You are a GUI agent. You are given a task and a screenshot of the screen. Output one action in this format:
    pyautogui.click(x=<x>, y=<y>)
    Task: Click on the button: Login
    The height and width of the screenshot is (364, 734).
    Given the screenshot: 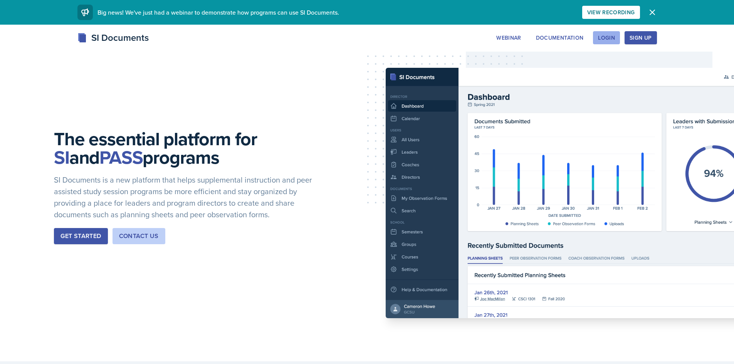 What is the action you would take?
    pyautogui.click(x=607, y=38)
    